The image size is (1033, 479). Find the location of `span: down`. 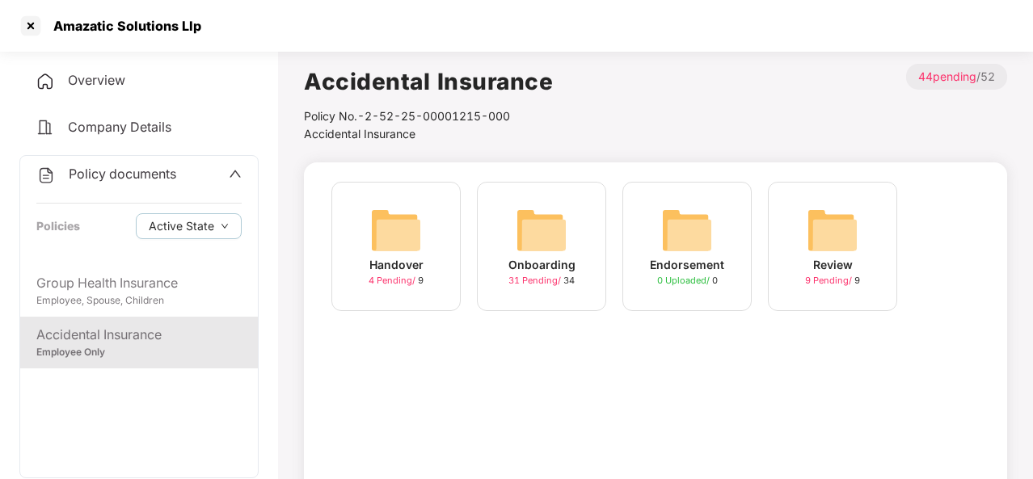

span: down is located at coordinates (225, 226).